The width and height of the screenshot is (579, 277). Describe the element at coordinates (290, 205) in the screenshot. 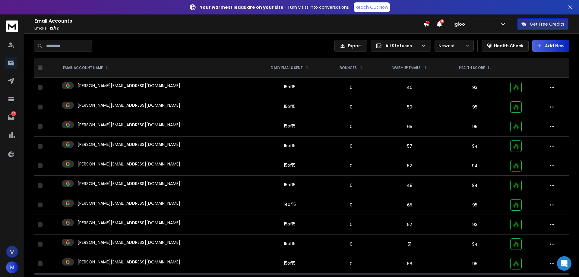

I see `div: 14 of 15` at that location.